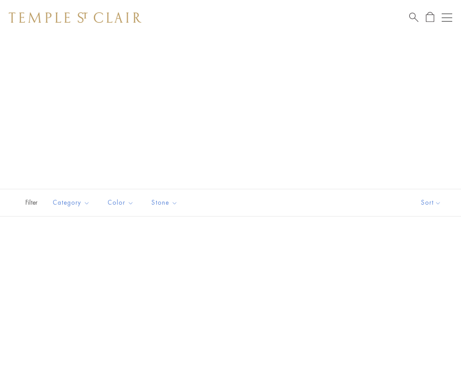  I want to click on span: Color, so click(122, 202).